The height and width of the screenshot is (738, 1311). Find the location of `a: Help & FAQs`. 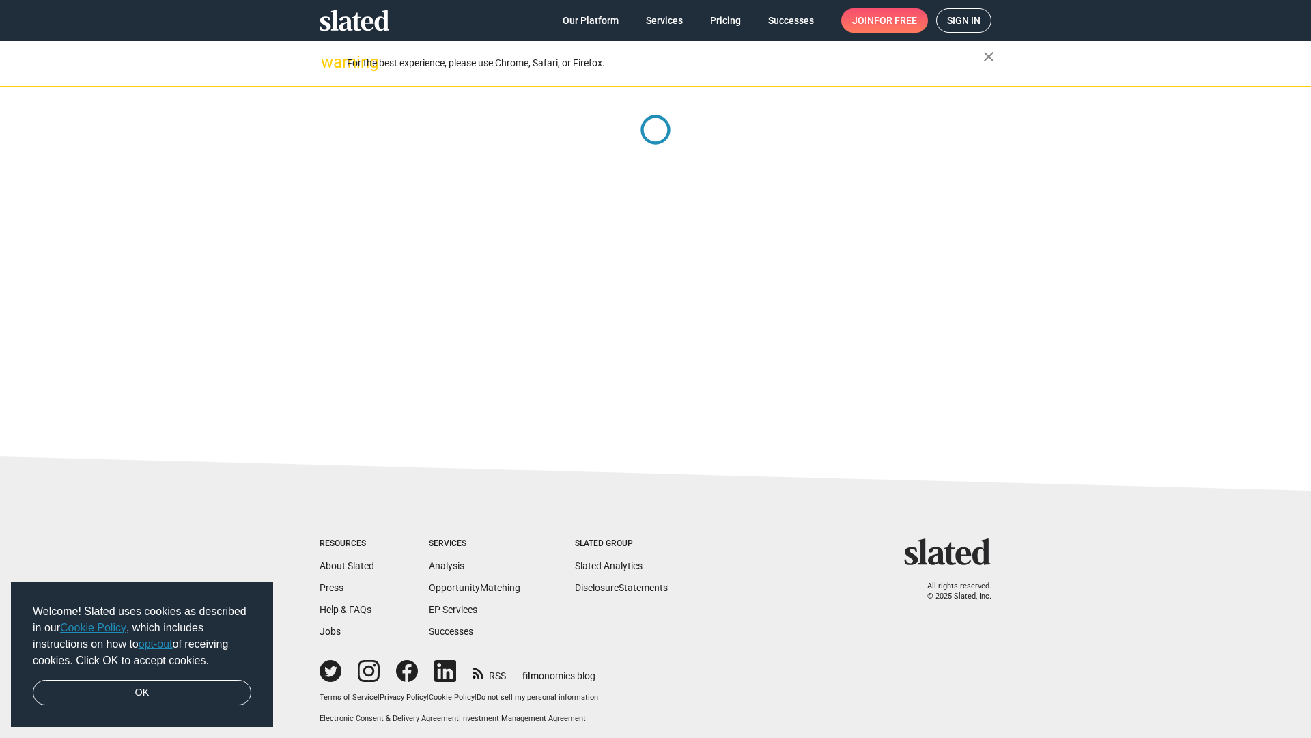

a: Help & FAQs is located at coordinates (346, 609).